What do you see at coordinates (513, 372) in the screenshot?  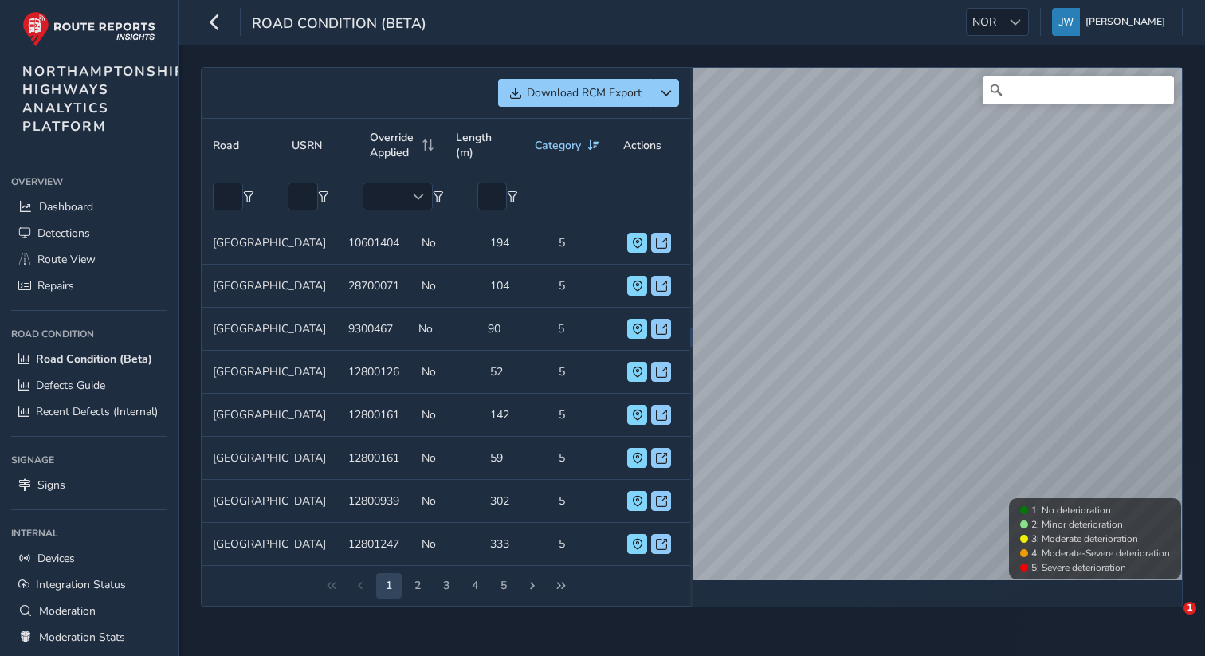 I see `td: 52` at bounding box center [513, 372].